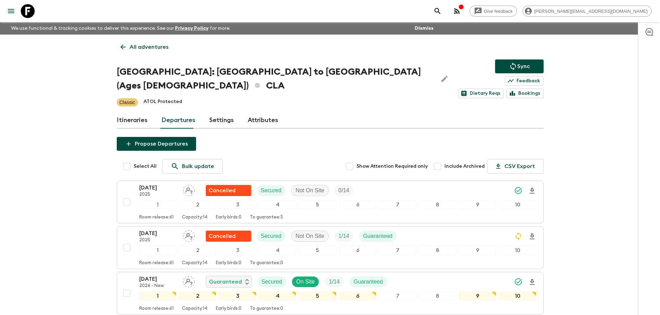  I want to click on p: We use functional & tracking cookies to deliver this experience. See our for more., so click(120, 28).